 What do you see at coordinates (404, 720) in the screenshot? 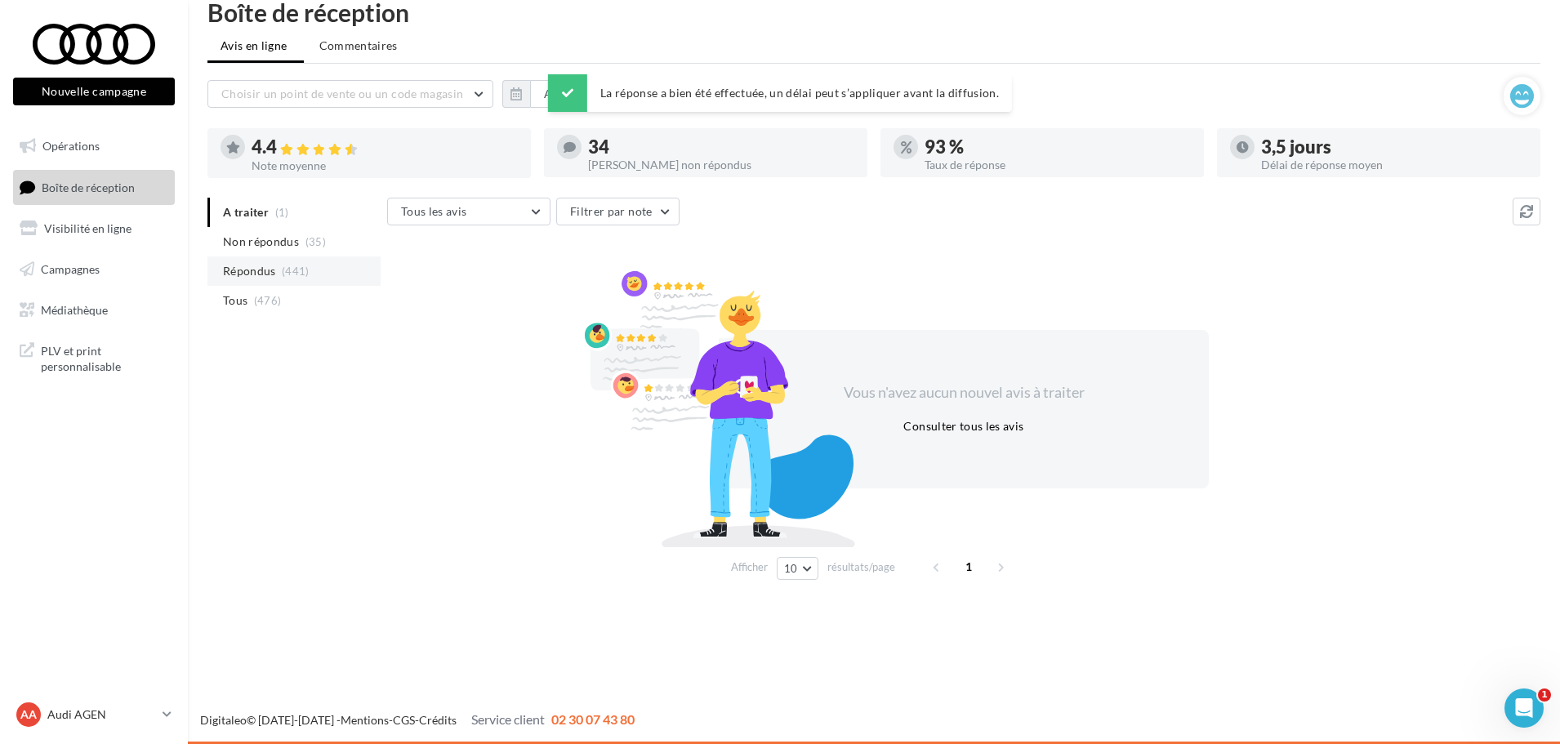
I see `a: CGS` at bounding box center [404, 720].